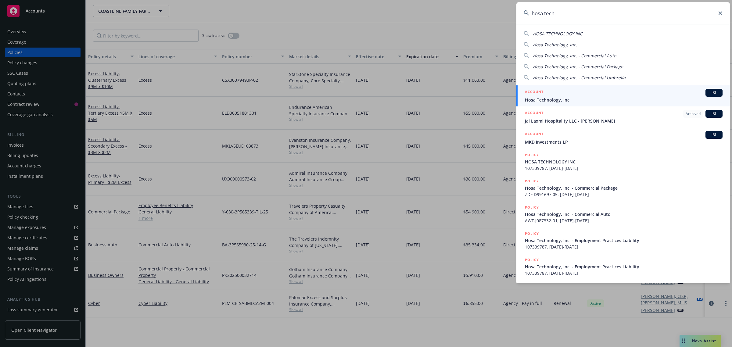  I want to click on span: MKD Investments LP, so click(624, 142).